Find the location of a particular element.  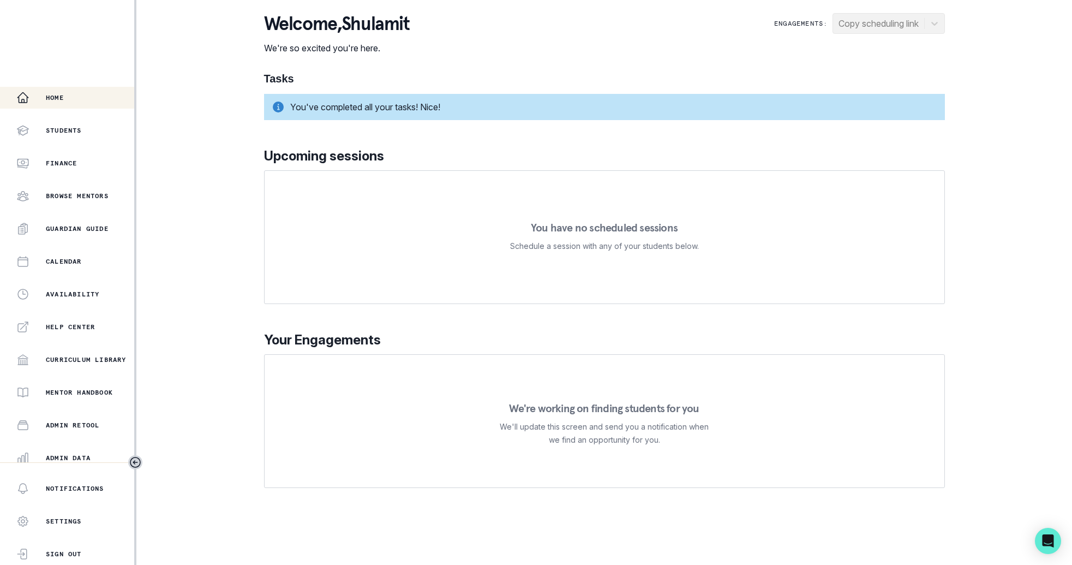

p: Engagements: is located at coordinates (801, 23).